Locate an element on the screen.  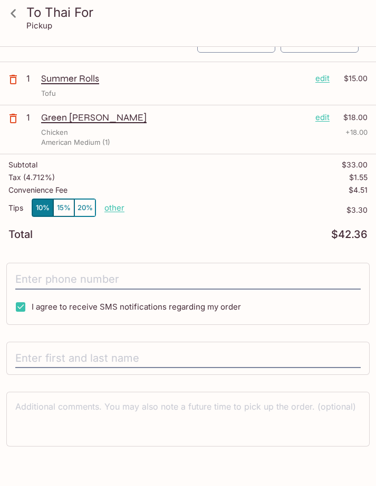
h3: To Thai For is located at coordinates (197, 12).